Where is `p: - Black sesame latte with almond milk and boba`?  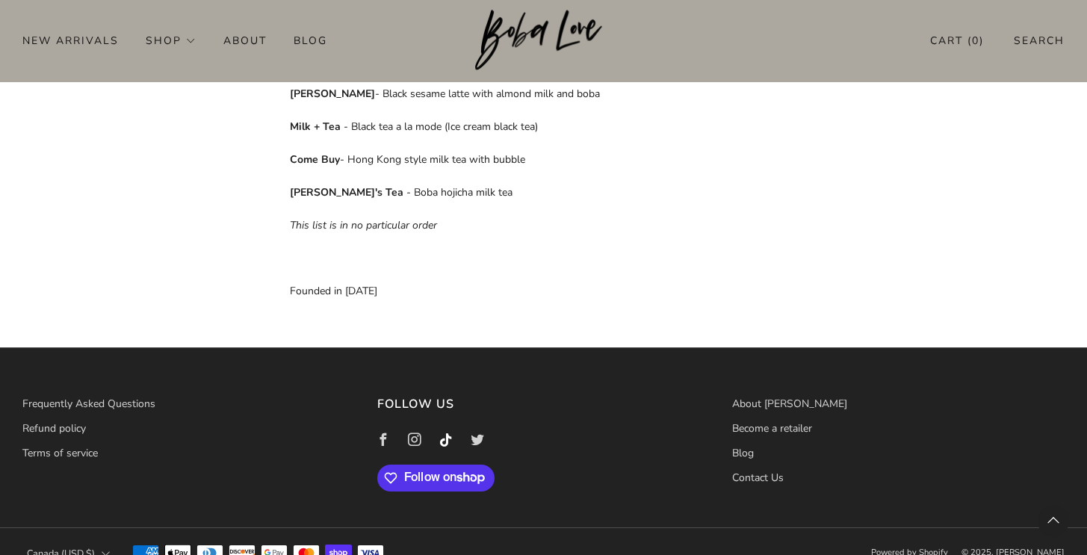 p: - Black sesame latte with almond milk and boba is located at coordinates (544, 94).